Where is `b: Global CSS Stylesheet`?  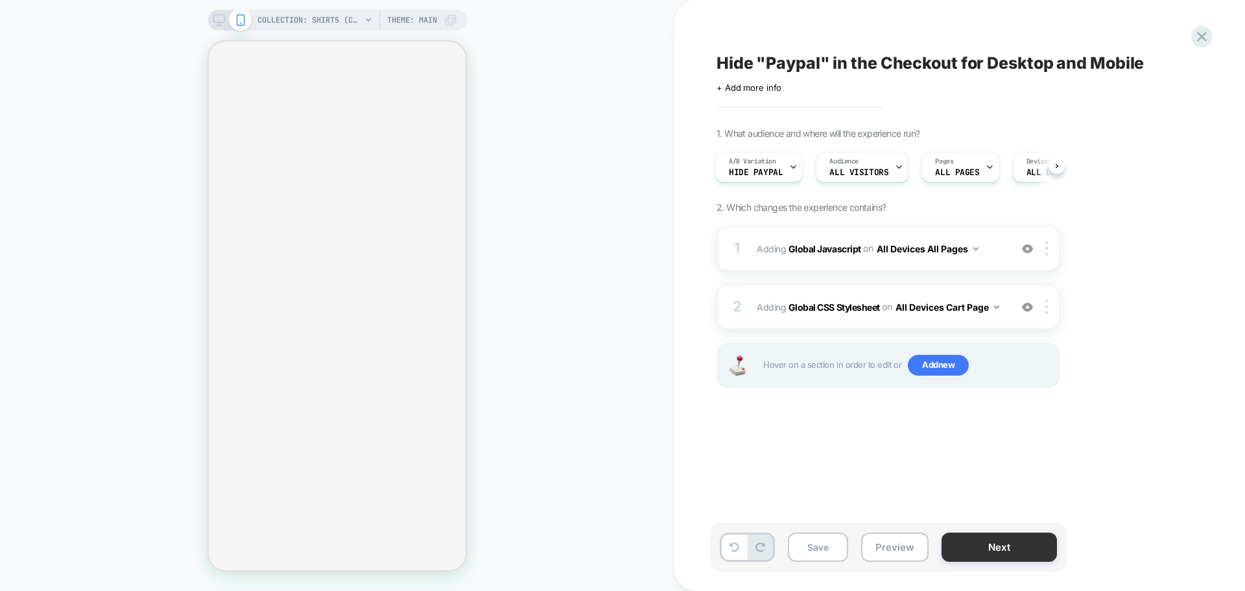
b: Global CSS Stylesheet is located at coordinates (834, 306).